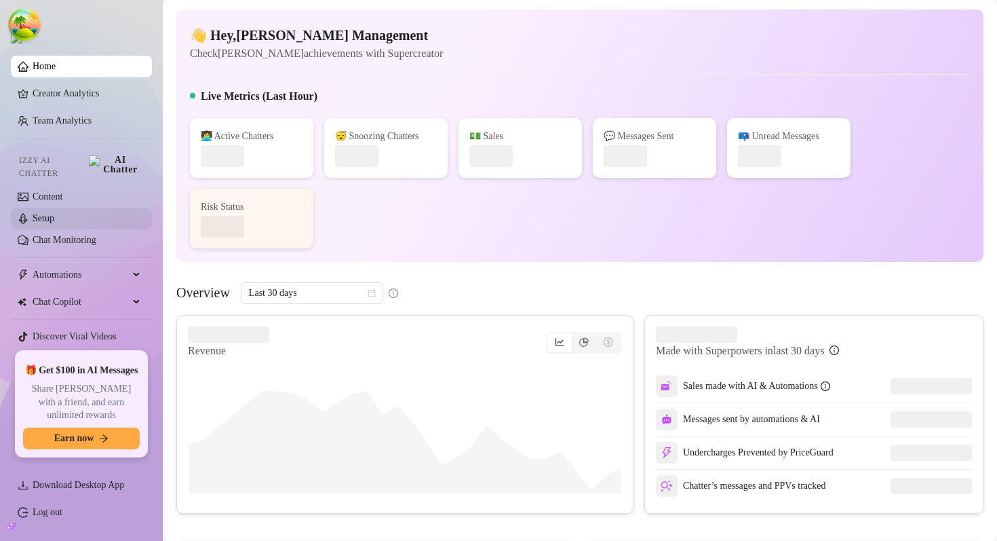 The width and height of the screenshot is (997, 541). I want to click on a: Chat Monitoring, so click(64, 239).